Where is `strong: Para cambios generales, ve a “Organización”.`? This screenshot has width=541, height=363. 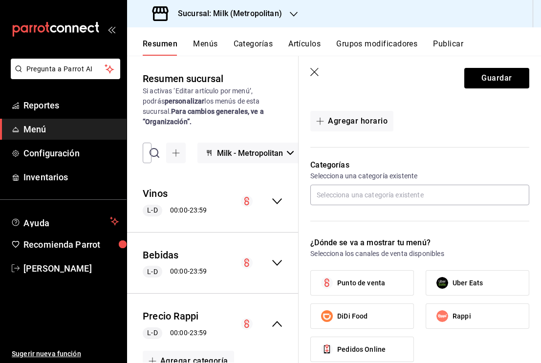 strong: Para cambios generales, ve a “Organización”. is located at coordinates (203, 116).